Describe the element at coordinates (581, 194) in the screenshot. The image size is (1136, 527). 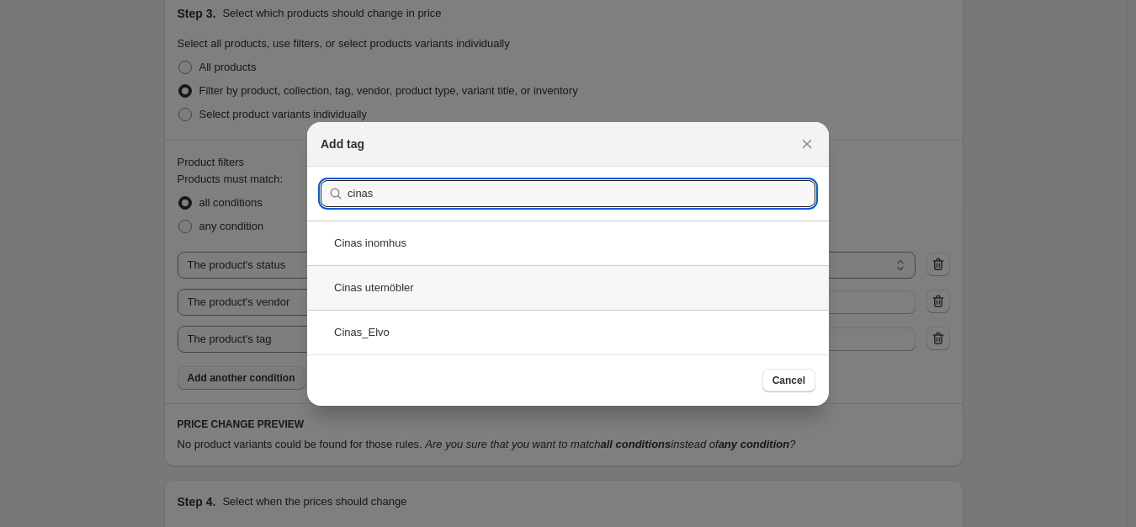
I see `input: Search tags` at that location.